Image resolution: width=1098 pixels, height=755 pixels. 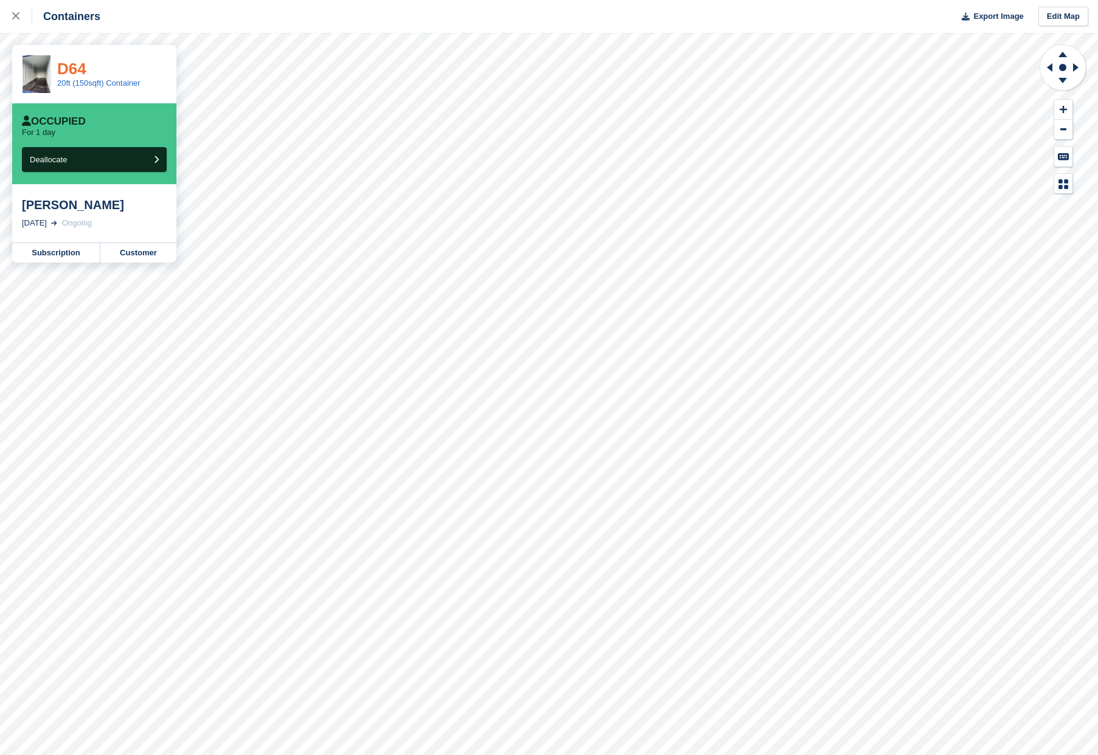 I want to click on p: For 1 day, so click(x=38, y=133).